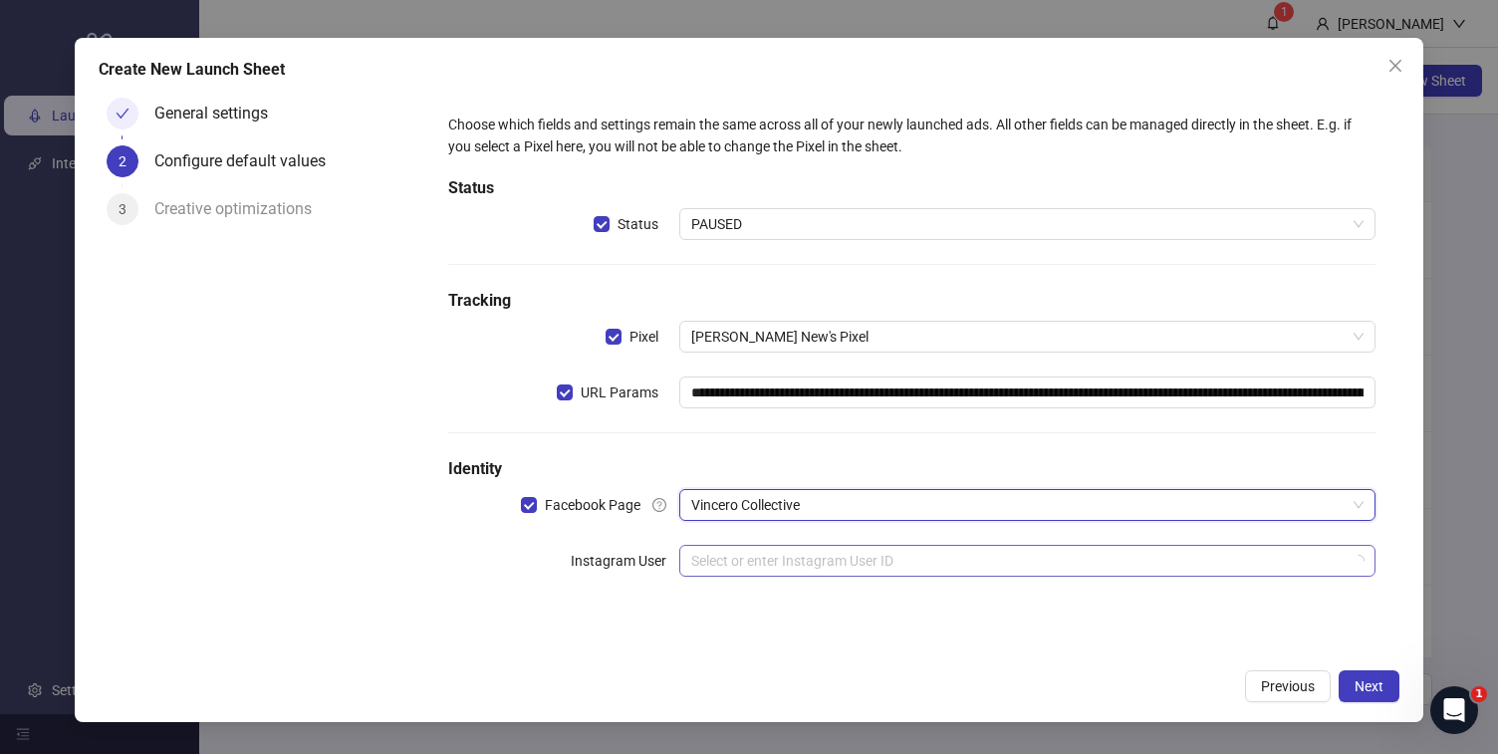  Describe the element at coordinates (1027, 337) in the screenshot. I see `span: Vincero New's Pixel` at that location.